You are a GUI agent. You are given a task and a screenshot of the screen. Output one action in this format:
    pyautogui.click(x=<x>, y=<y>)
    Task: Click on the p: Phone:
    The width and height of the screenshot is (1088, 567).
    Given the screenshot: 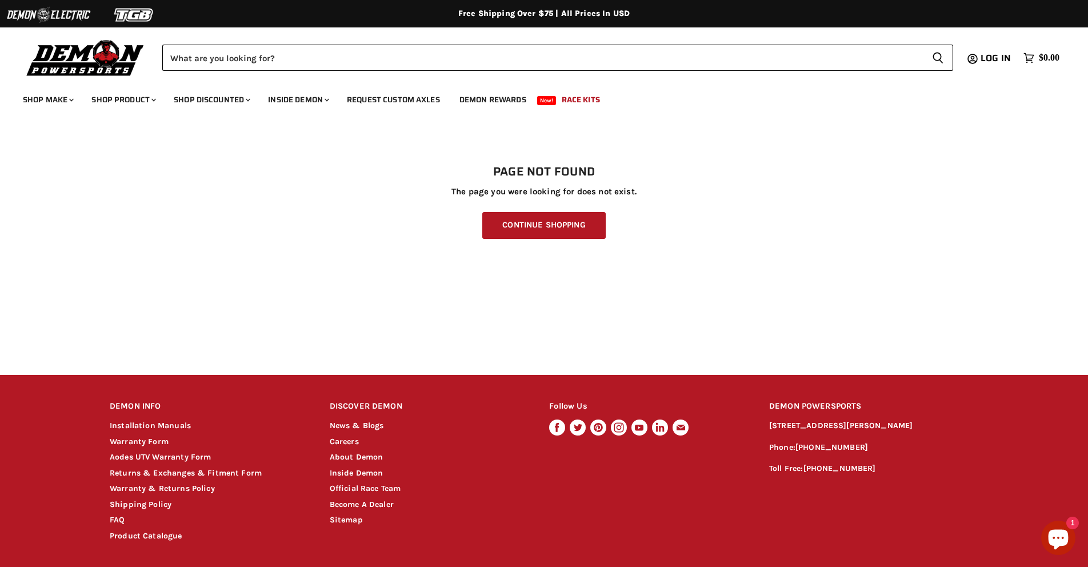 What is the action you would take?
    pyautogui.click(x=874, y=447)
    